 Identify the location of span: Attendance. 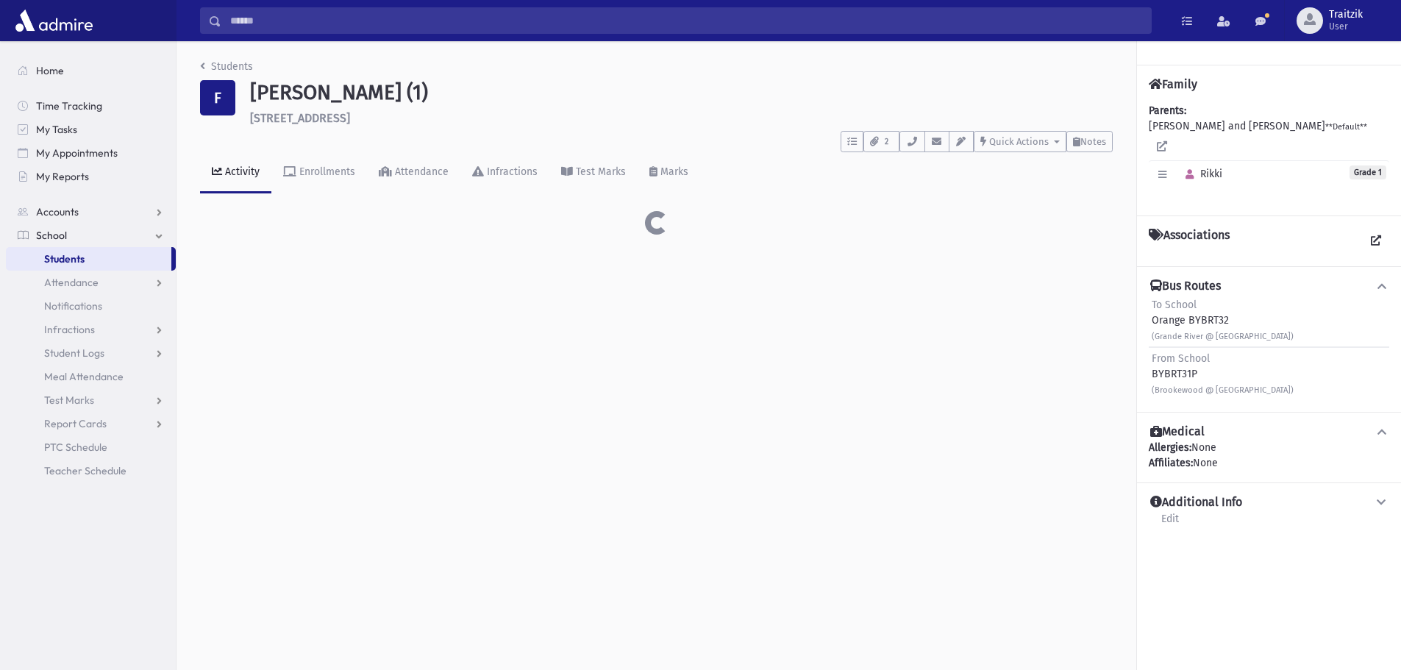
(71, 282).